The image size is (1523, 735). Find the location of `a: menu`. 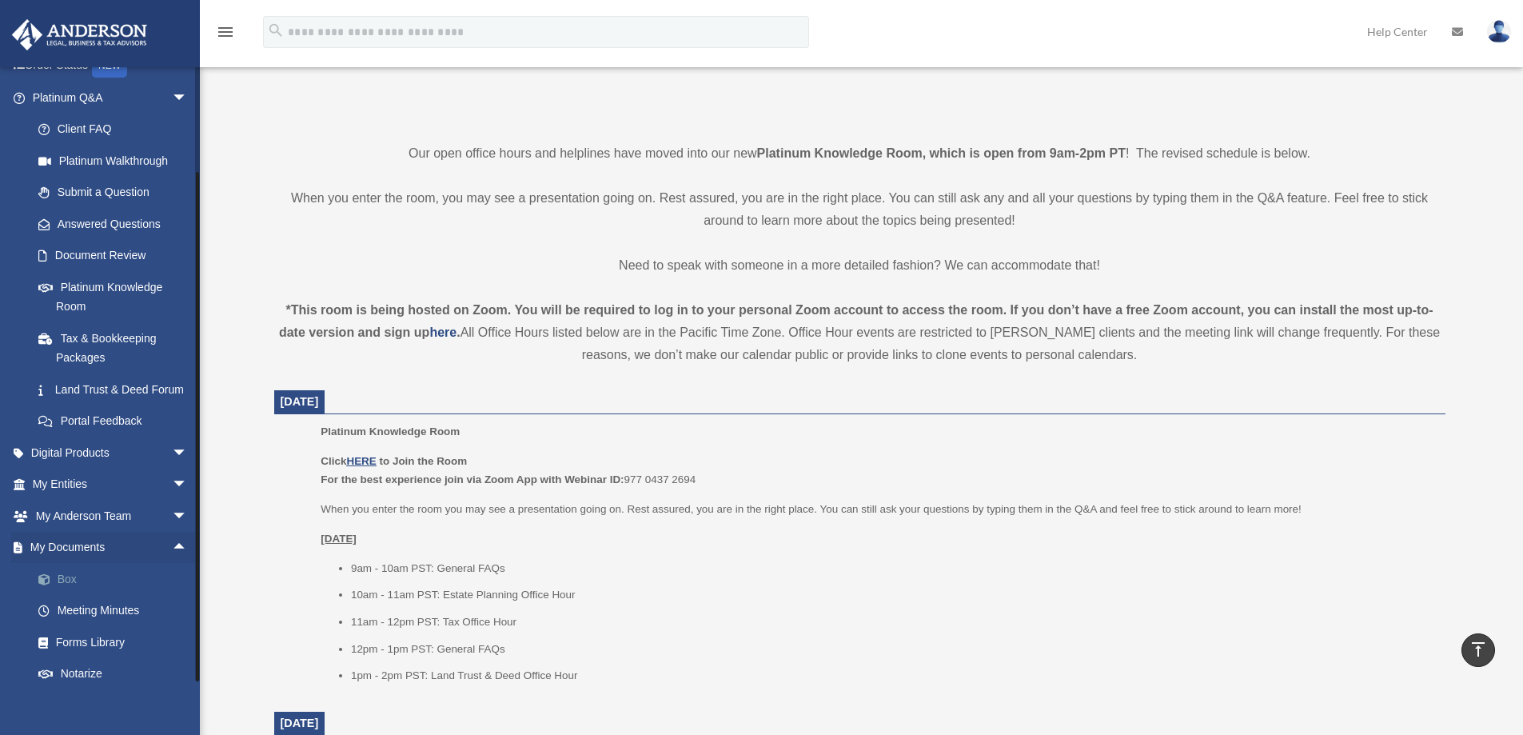

a: menu is located at coordinates (225, 34).